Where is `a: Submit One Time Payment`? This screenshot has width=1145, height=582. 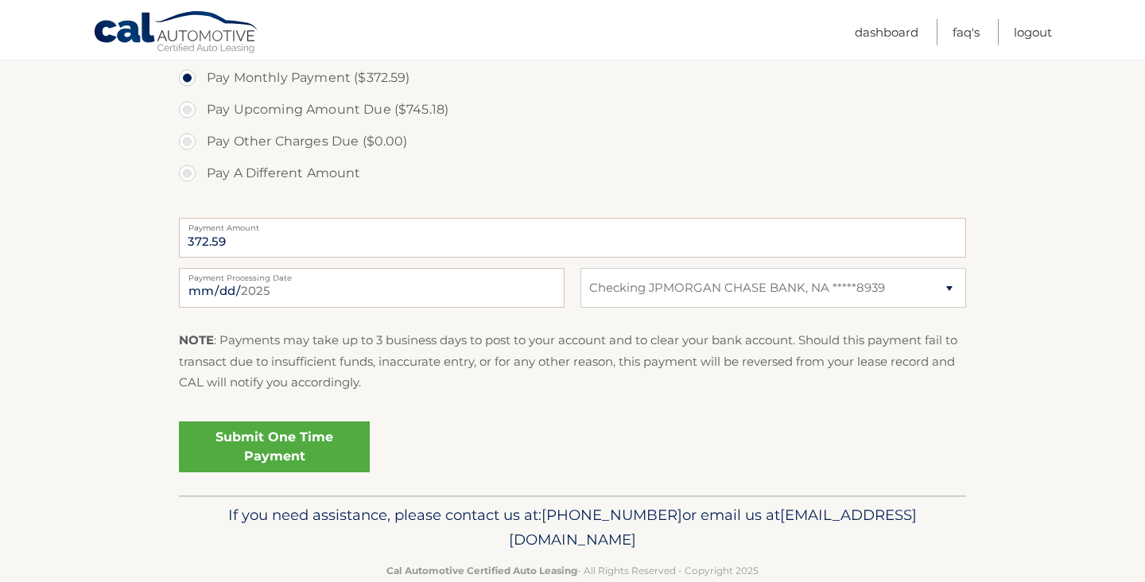
a: Submit One Time Payment is located at coordinates (274, 447).